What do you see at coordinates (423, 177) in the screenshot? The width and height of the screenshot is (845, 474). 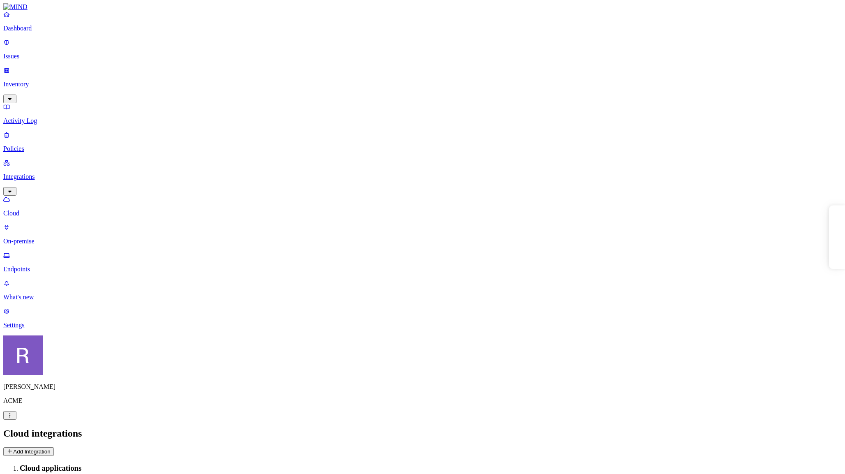 I see `a: Integrations` at bounding box center [423, 177].